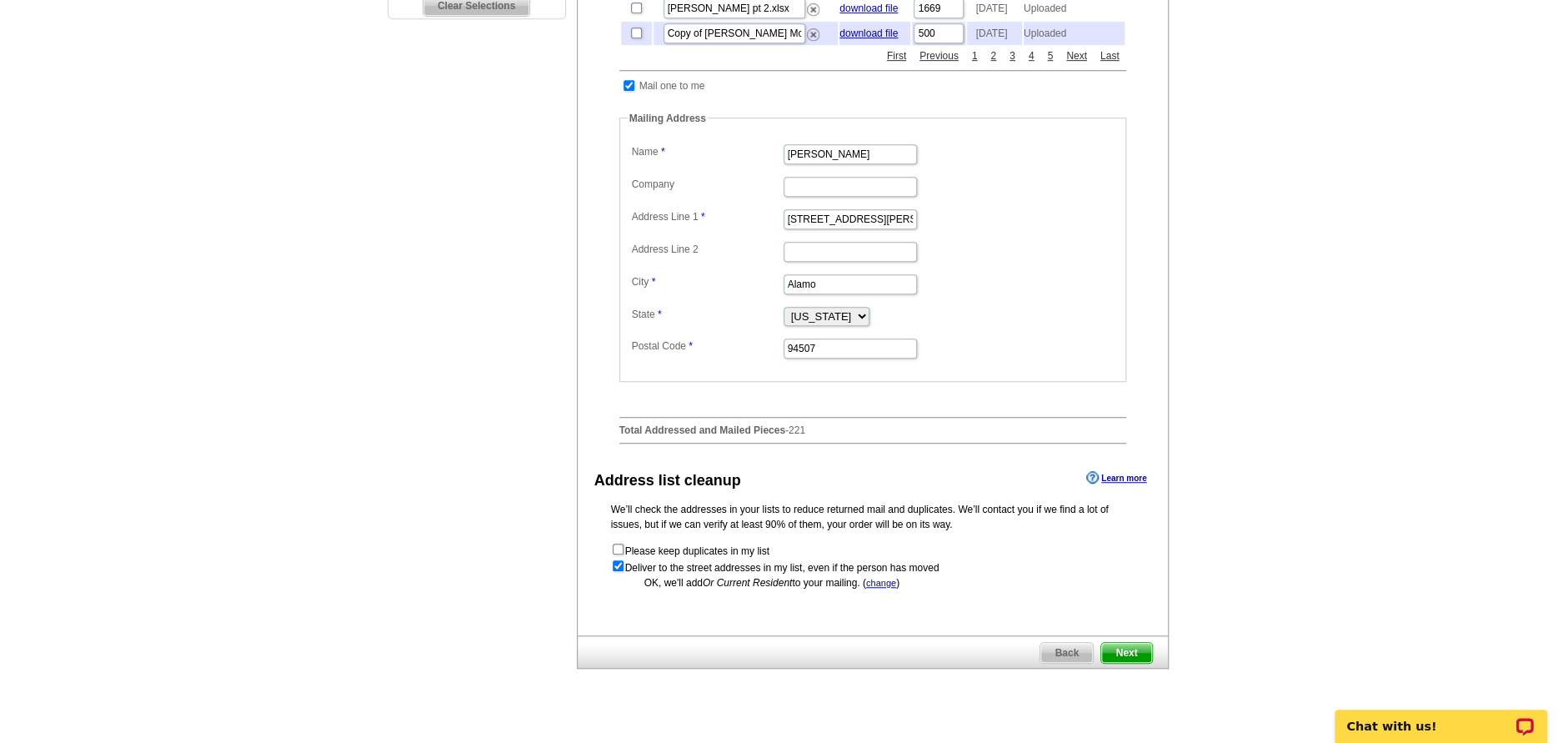 The width and height of the screenshot is (1558, 743). I want to click on td: Uploaded, so click(1074, 33).